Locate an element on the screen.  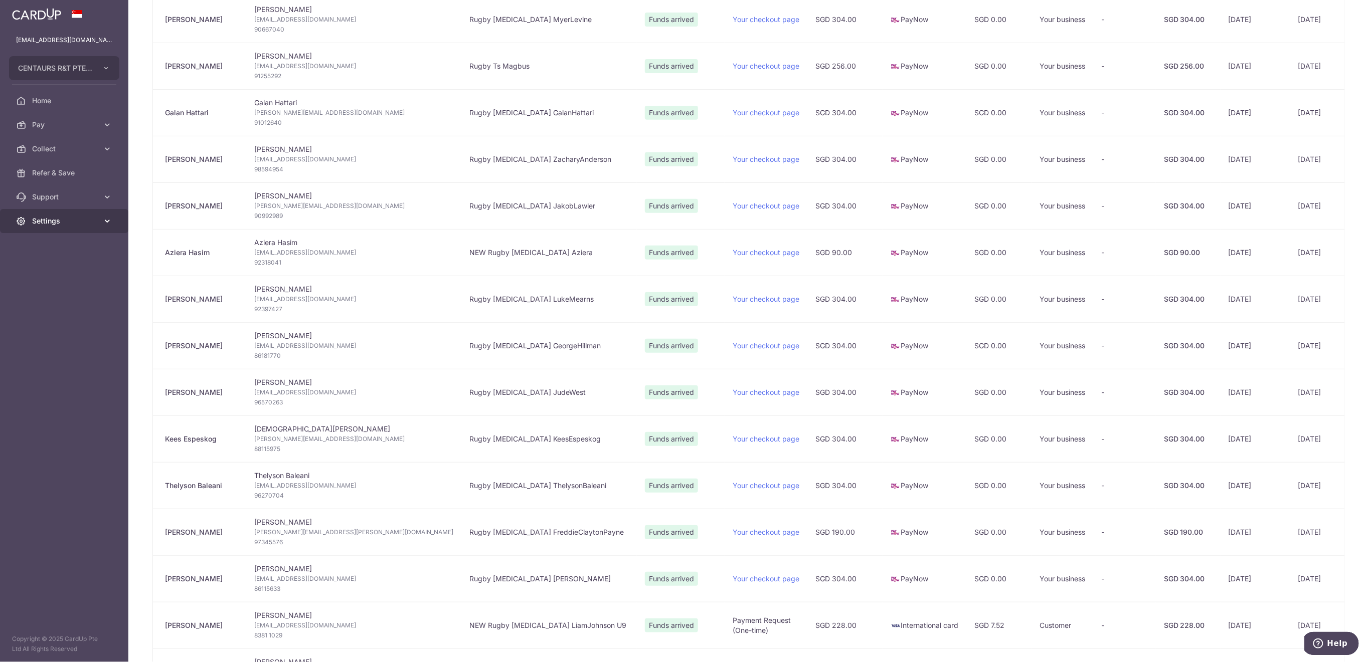
span: Support is located at coordinates (65, 197).